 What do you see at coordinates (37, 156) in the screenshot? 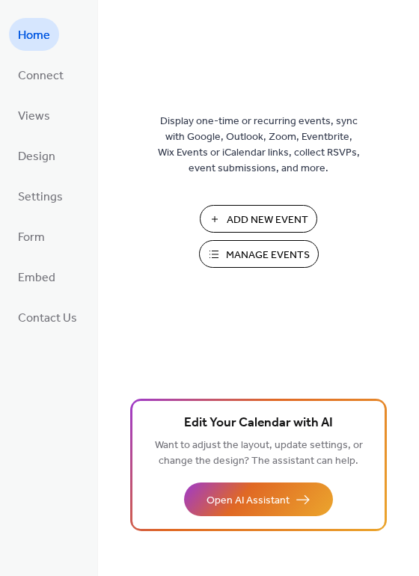
I see `a: Design` at bounding box center [37, 156].